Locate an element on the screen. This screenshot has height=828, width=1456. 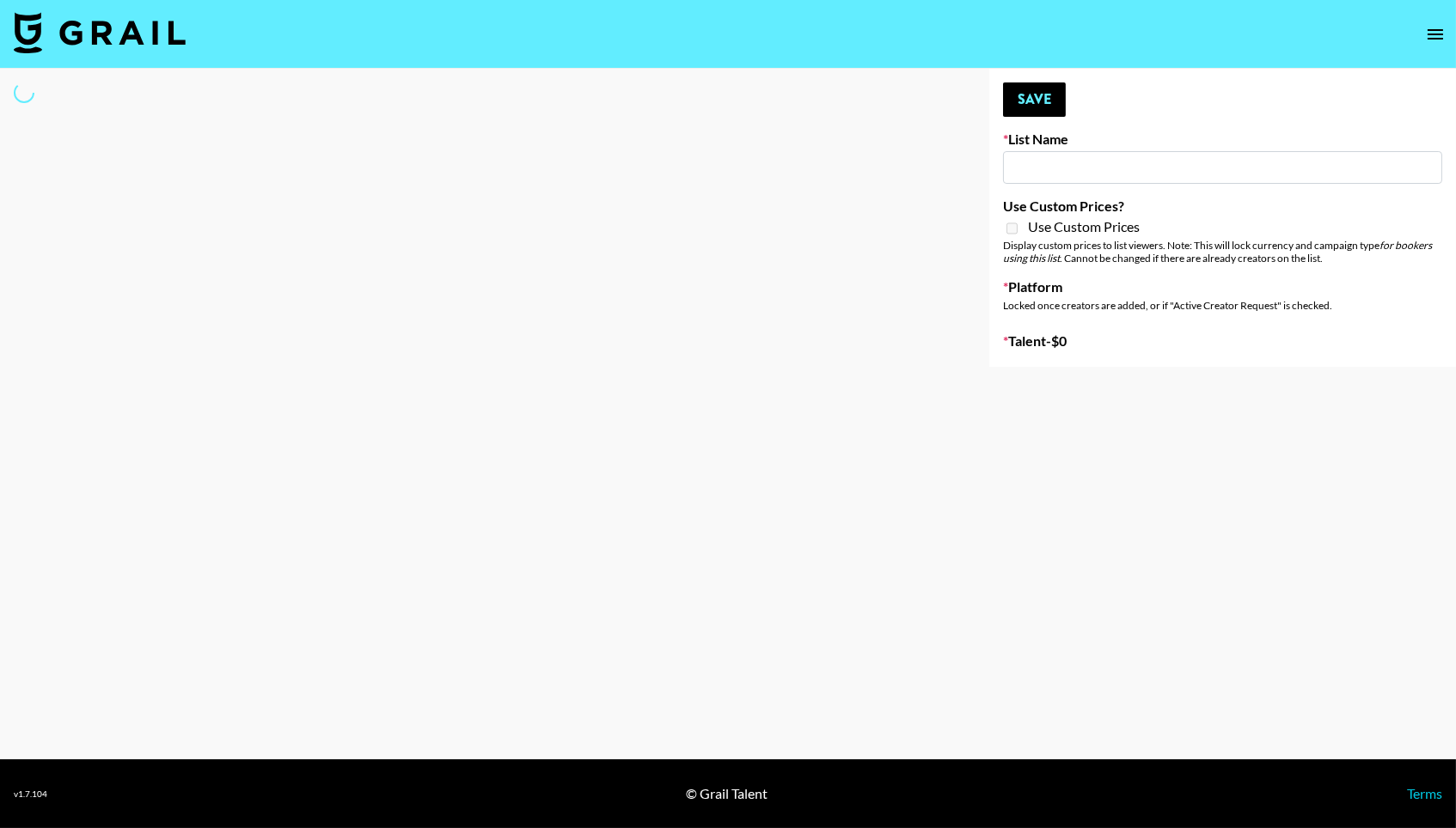
label: Talent - $ 0 is located at coordinates (1222, 341).